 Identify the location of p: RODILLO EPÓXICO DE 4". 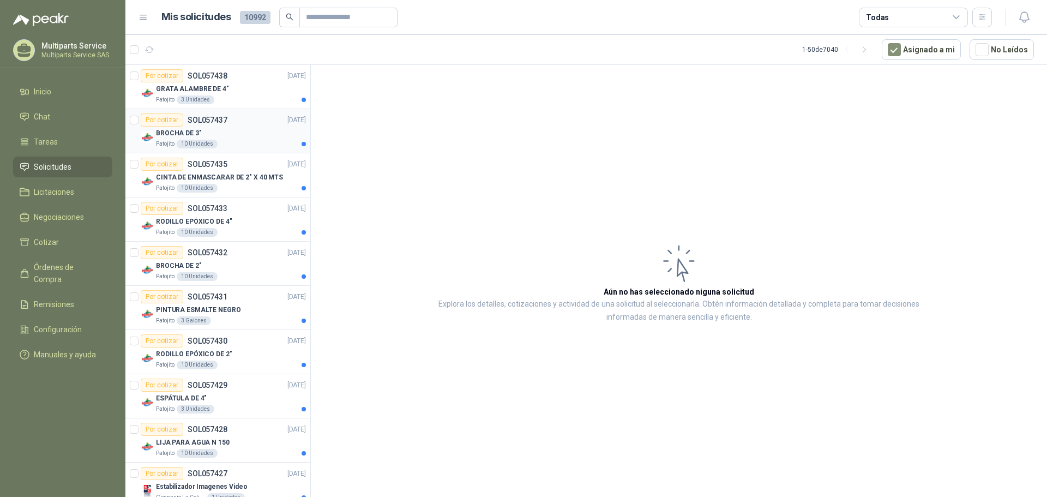
(194, 221).